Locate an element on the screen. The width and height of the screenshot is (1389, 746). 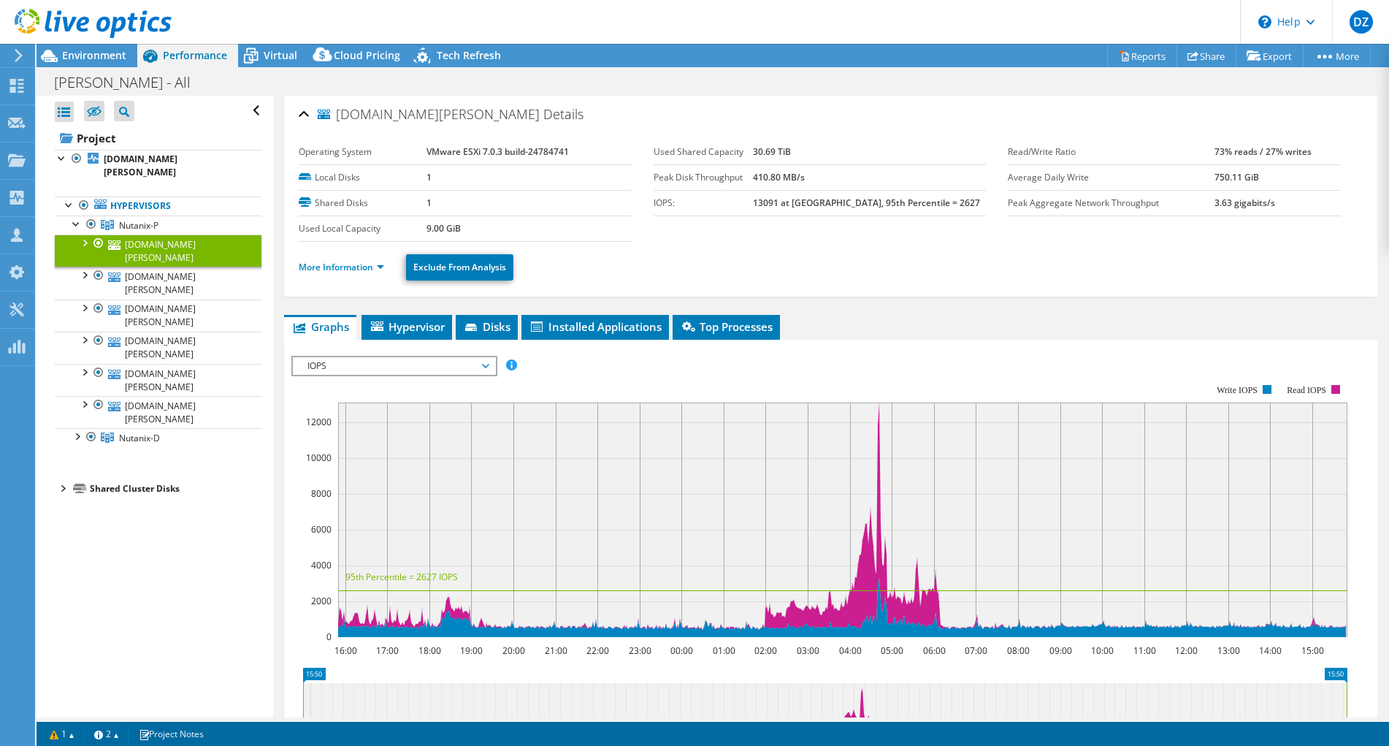
span: Tech Refresh is located at coordinates (469, 55).